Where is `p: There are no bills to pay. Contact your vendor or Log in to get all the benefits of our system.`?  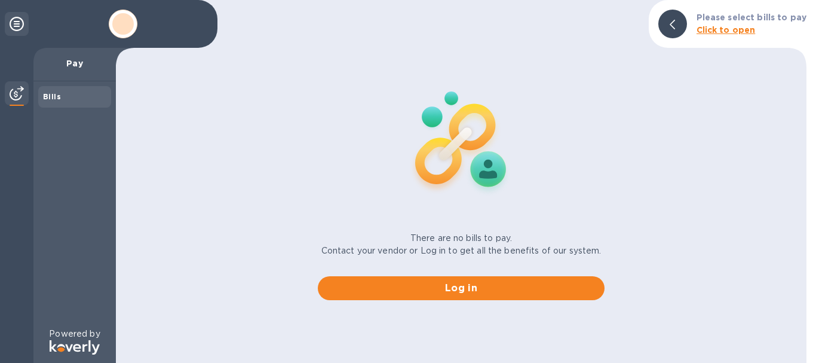 p: There are no bills to pay. Contact your vendor or Log in to get all the benefits of our system. is located at coordinates (461, 244).